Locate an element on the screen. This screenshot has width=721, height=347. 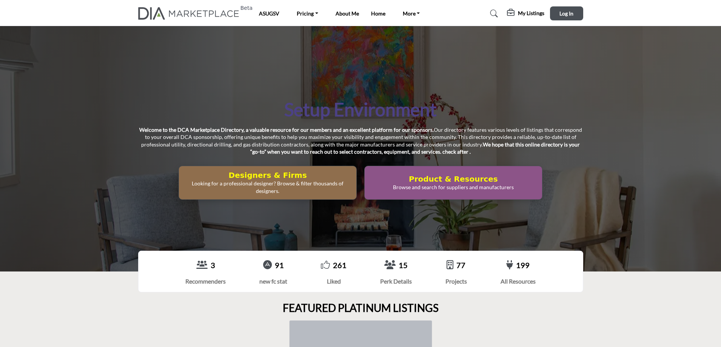
div: Recommenders is located at coordinates (205, 281).